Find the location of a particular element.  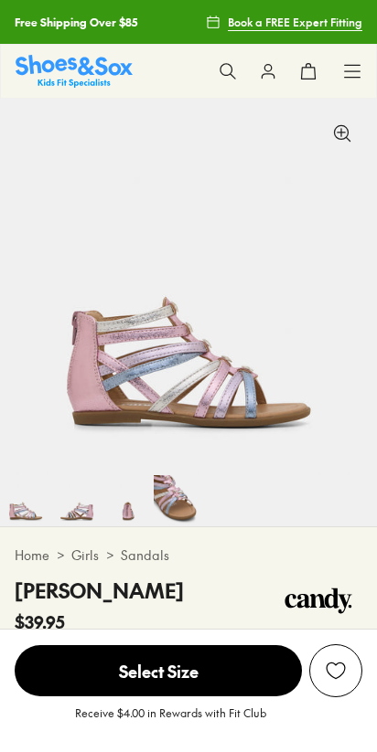

a: Sandals is located at coordinates (144, 555).